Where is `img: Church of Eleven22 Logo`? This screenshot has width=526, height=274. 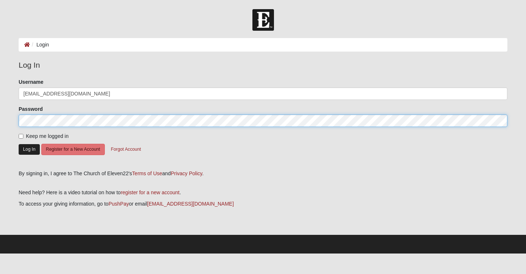 img: Church of Eleven22 Logo is located at coordinates (263, 20).